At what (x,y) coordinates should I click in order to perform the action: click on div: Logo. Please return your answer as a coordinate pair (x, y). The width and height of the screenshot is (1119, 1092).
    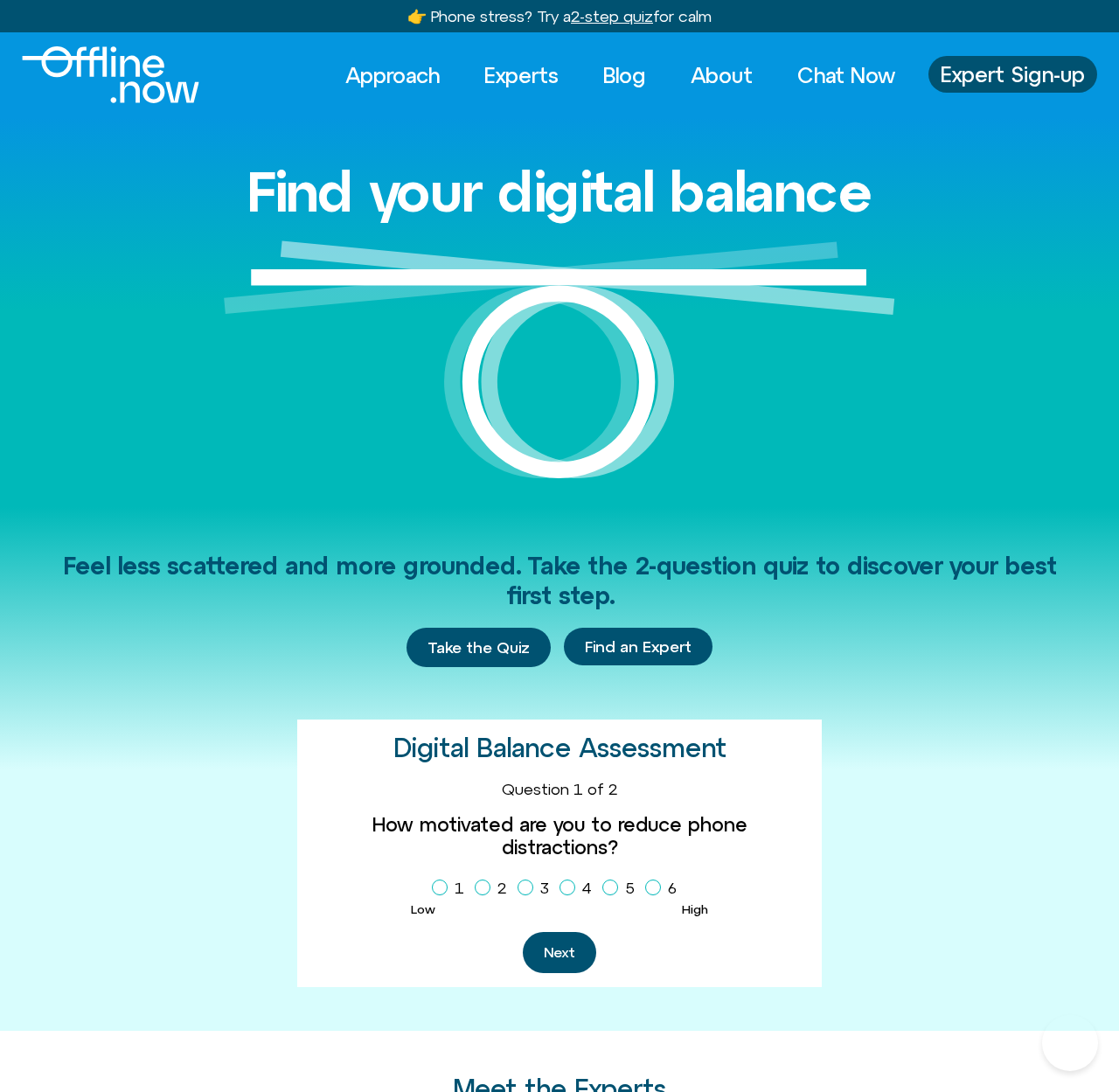
    Looking at the image, I should click on (96, 74).